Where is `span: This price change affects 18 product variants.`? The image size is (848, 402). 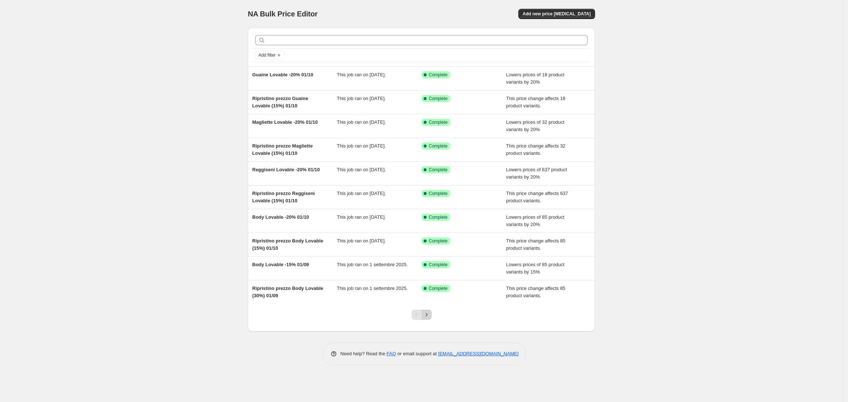 span: This price change affects 18 product variants. is located at coordinates (536, 102).